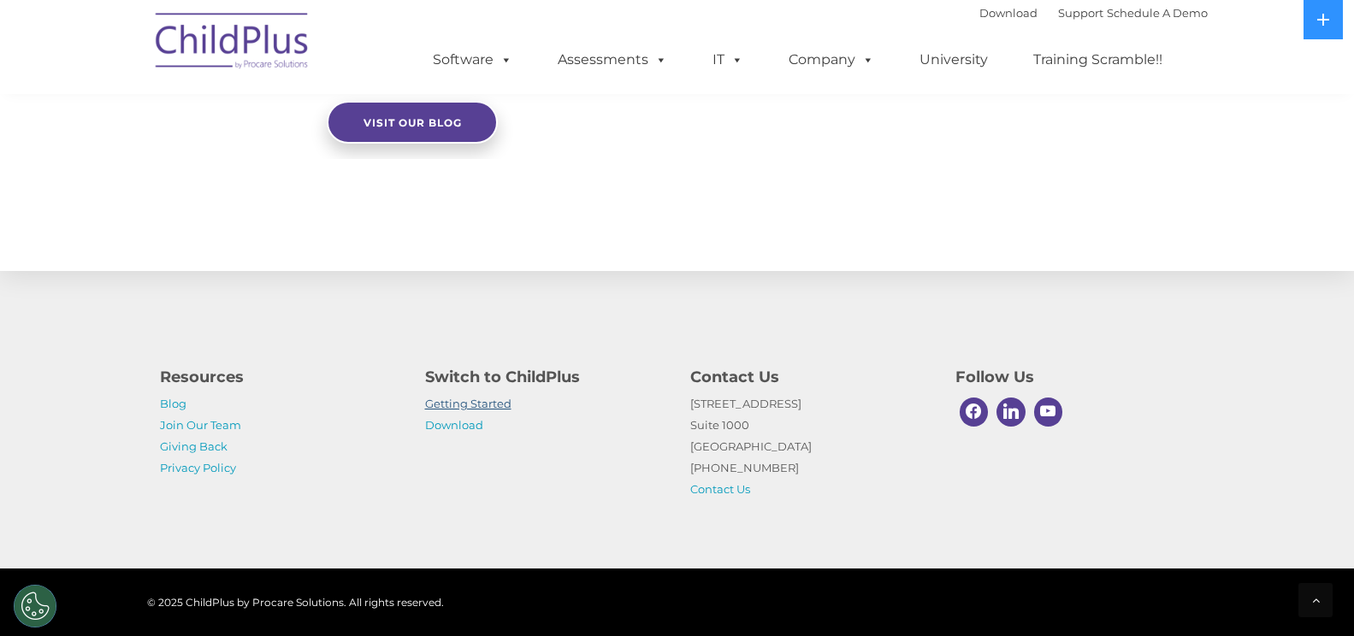 The height and width of the screenshot is (636, 1354). I want to click on a: IT, so click(728, 60).